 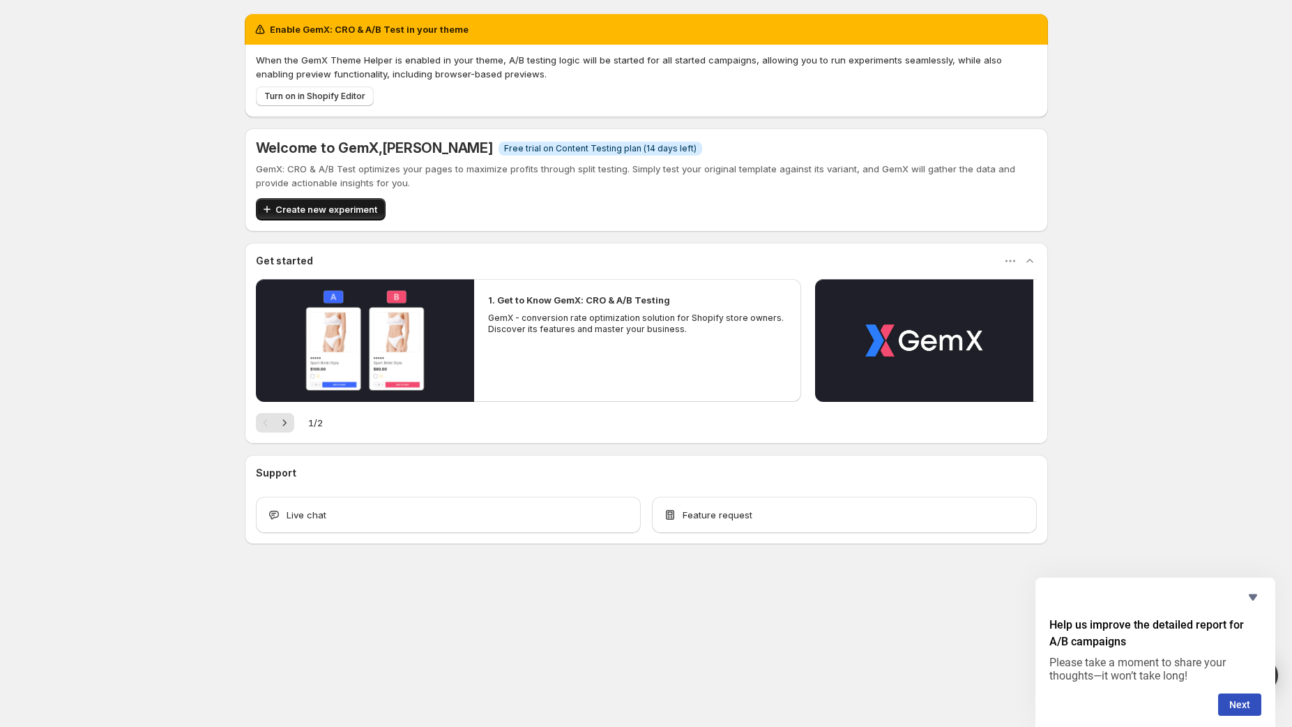 What do you see at coordinates (638, 324) in the screenshot?
I see `p: GemX - conversion rate optimization solution for Shopify store owners. Discover its features and ...` at bounding box center [638, 324].